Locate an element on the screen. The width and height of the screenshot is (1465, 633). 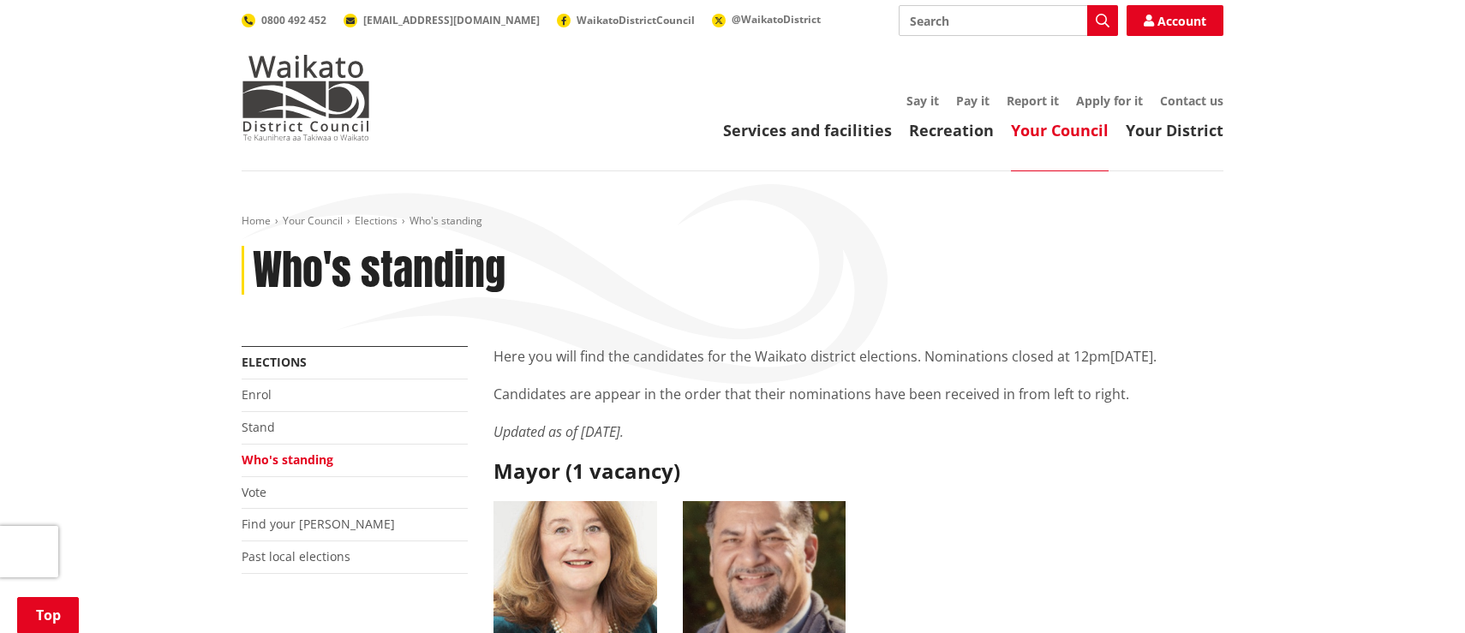
a: Enrol is located at coordinates (256, 394).